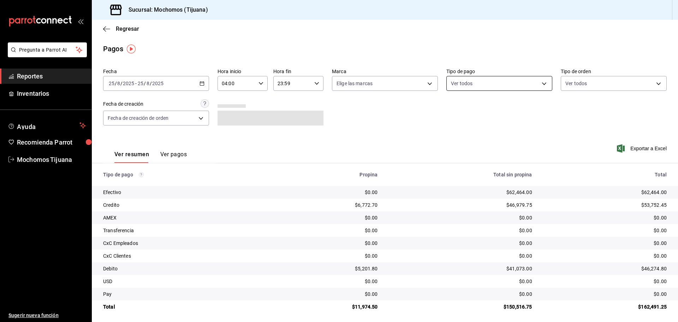  What do you see at coordinates (460, 269) in the screenshot?
I see `div: $41,073.00` at bounding box center [460, 269].